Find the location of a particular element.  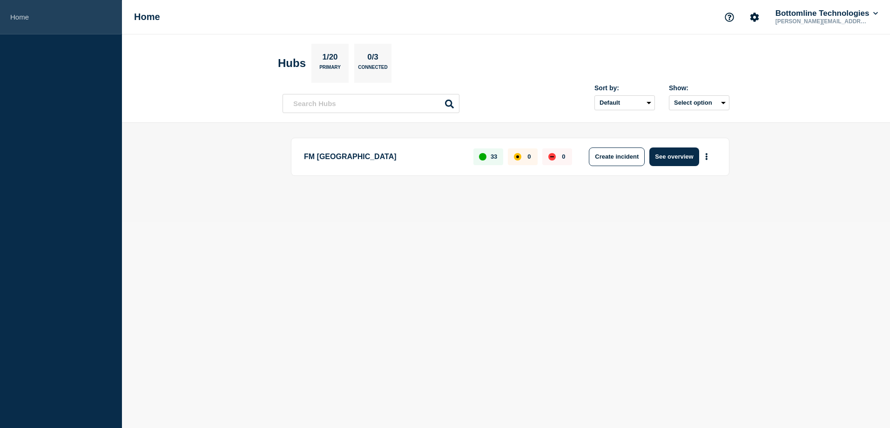

p: 33 is located at coordinates (494, 156).